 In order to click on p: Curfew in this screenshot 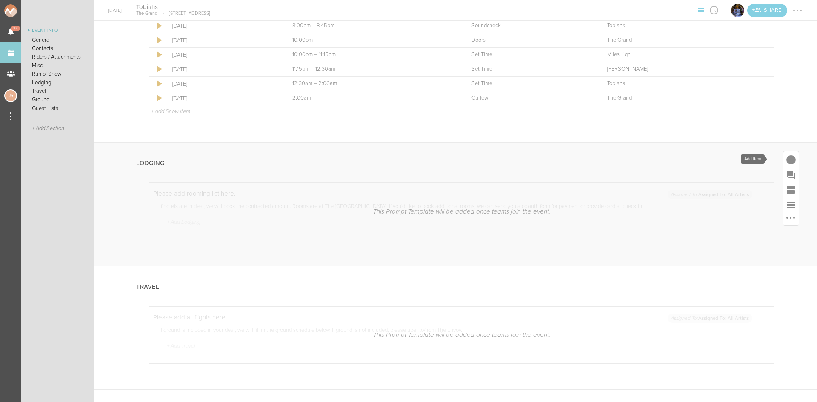, I will do `click(530, 98)`.